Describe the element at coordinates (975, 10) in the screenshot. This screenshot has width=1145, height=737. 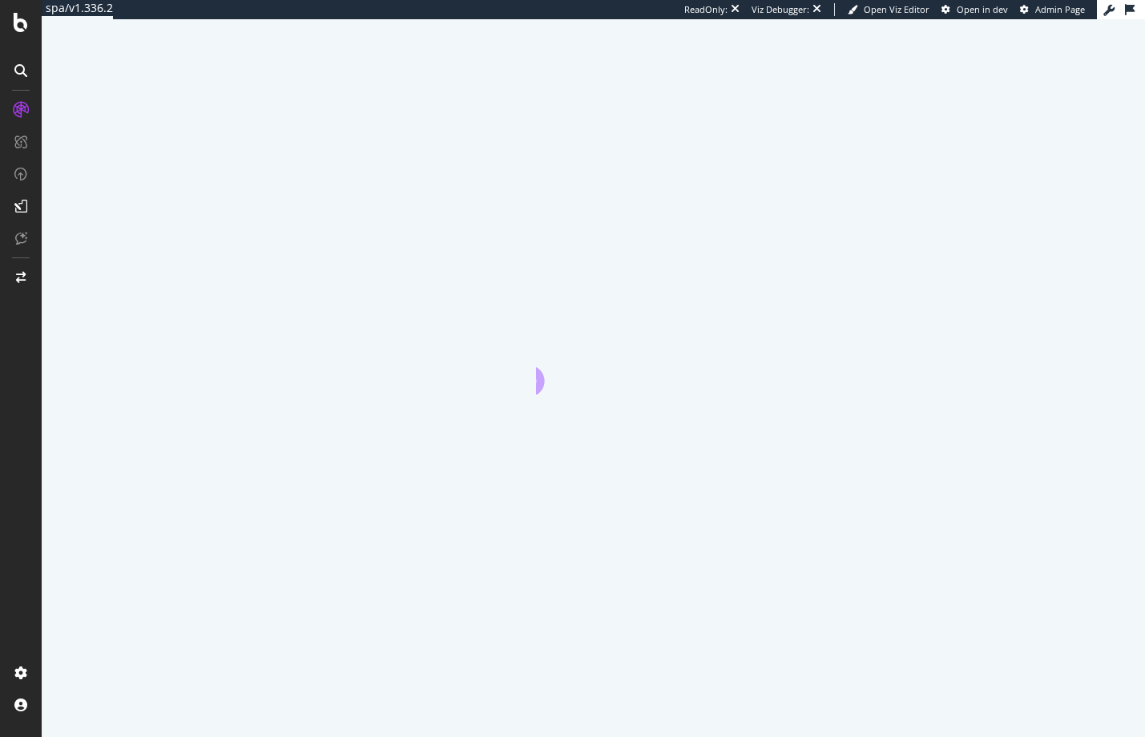
I see `a: Open in dev` at that location.